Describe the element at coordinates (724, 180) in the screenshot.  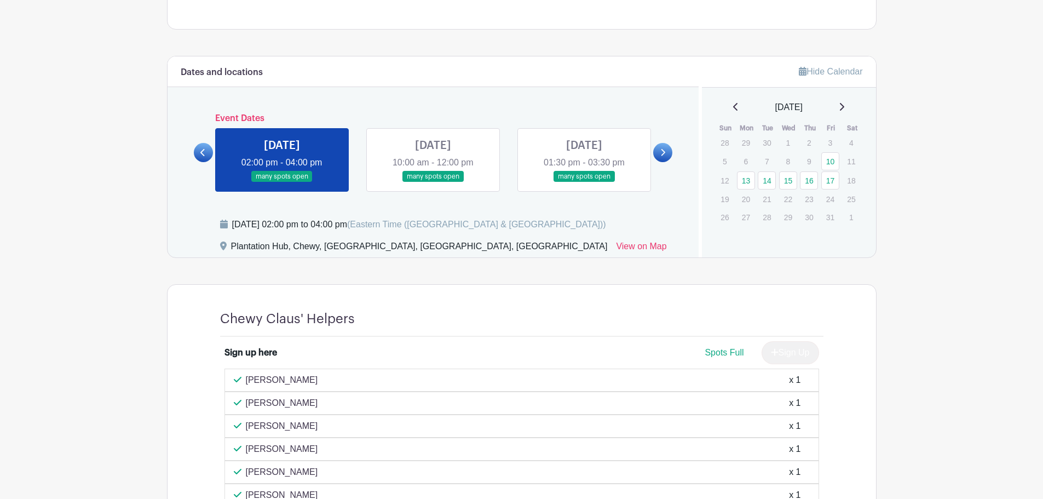
I see `p: 12` at that location.